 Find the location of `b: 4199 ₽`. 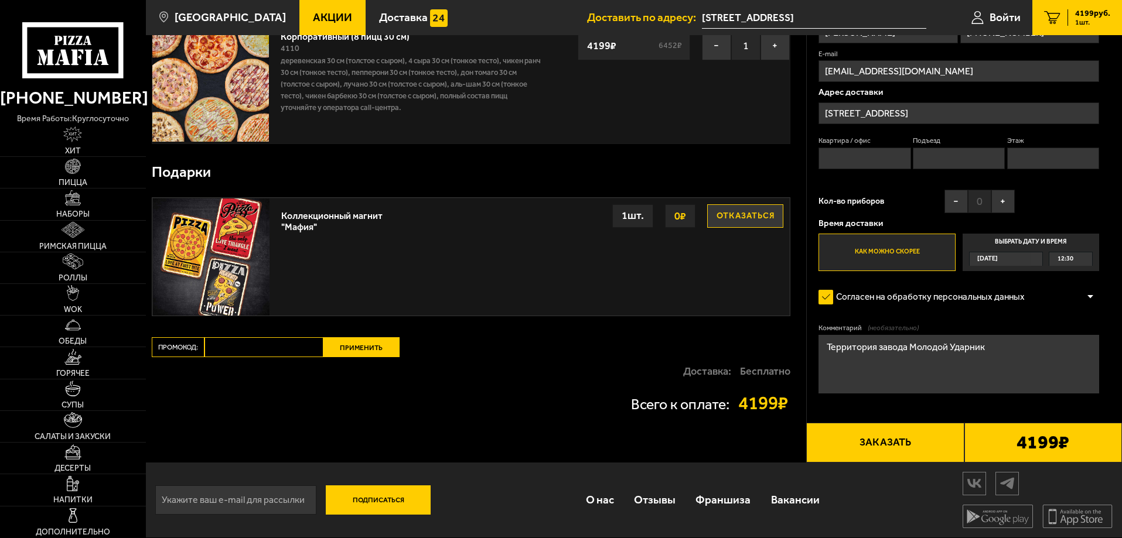

b: 4199 ₽ is located at coordinates (1043, 443).